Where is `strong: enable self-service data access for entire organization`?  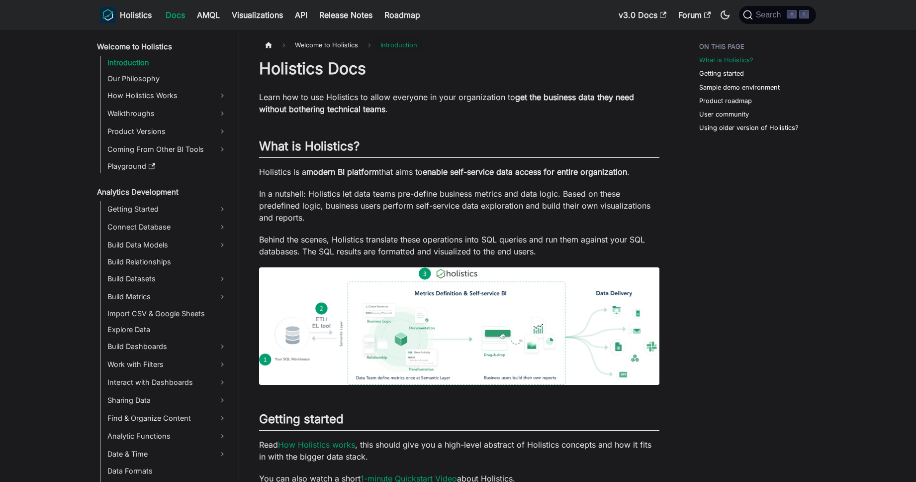 strong: enable self-service data access for entire organization is located at coordinates (525, 172).